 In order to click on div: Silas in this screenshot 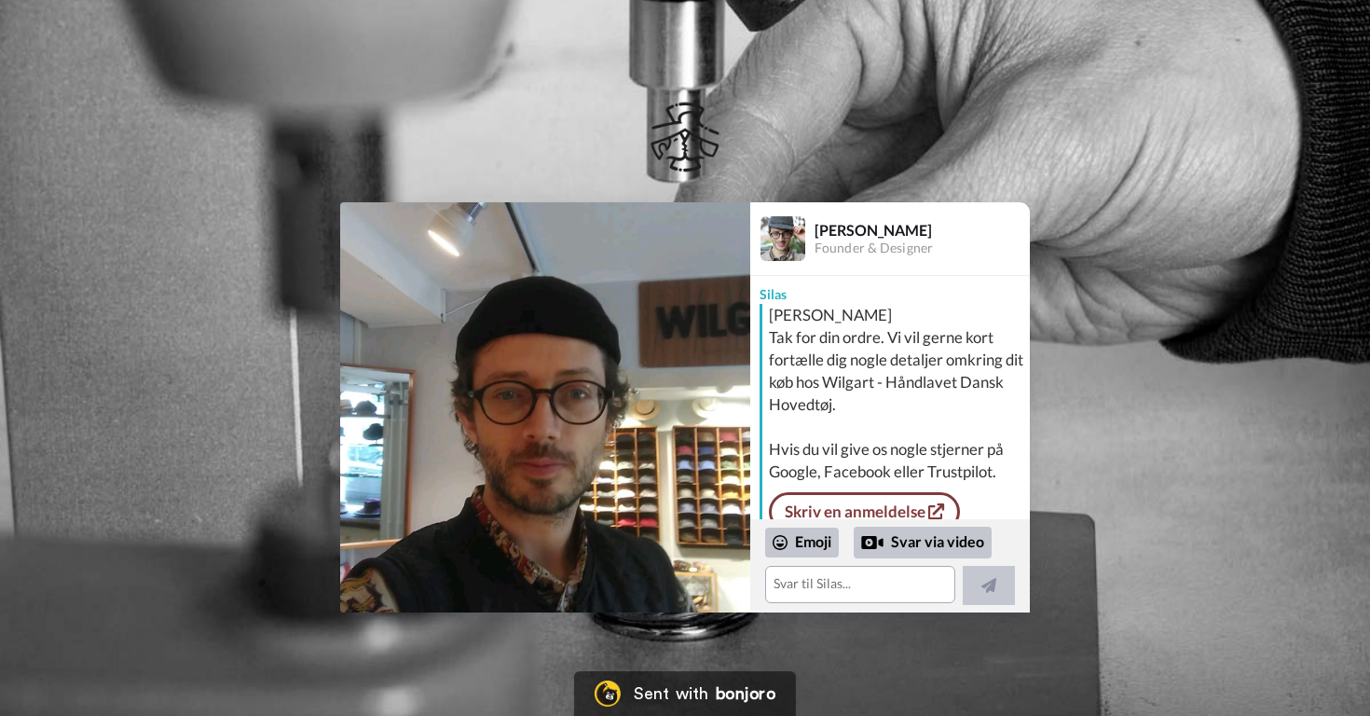, I will do `click(890, 290)`.